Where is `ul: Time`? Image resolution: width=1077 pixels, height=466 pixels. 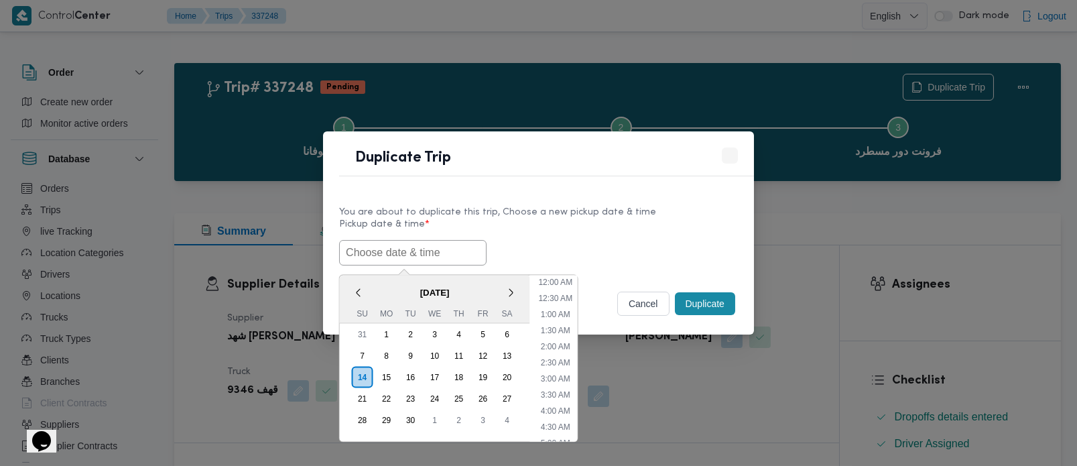
ul: Time is located at coordinates (555, 358).